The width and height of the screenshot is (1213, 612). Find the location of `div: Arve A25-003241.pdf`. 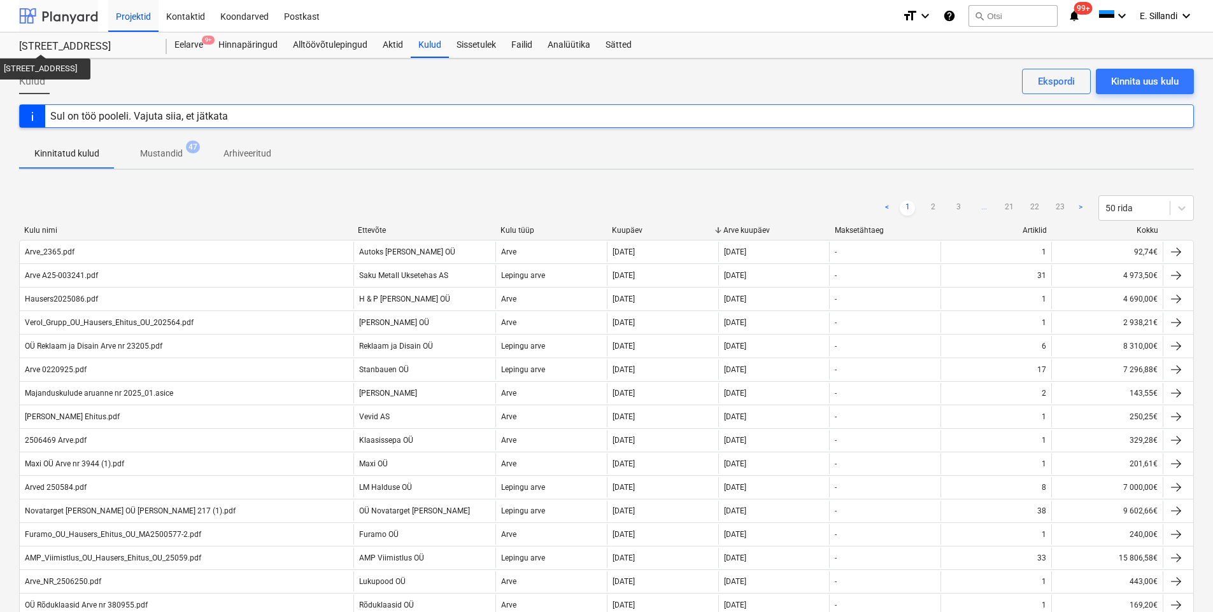

div: Arve A25-003241.pdf is located at coordinates (61, 276).